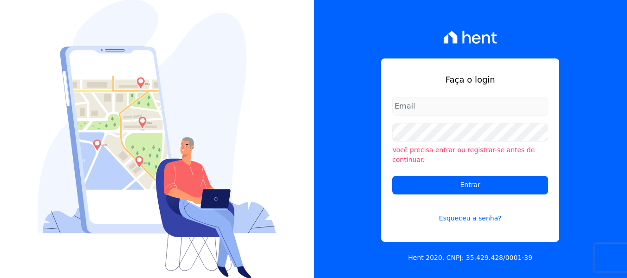 Image resolution: width=627 pixels, height=278 pixels. Describe the element at coordinates (470, 213) in the screenshot. I see `a: Esqueceu a senha?` at that location.